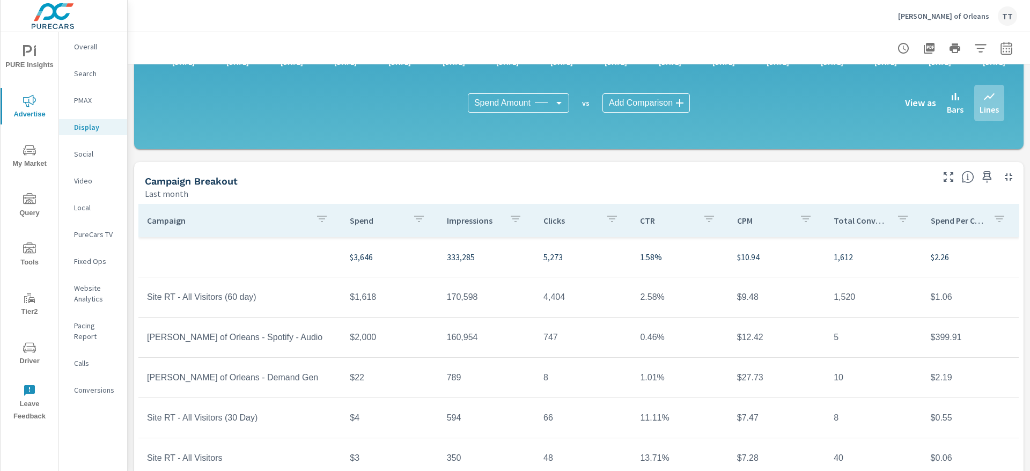  Describe the element at coordinates (227, 221) in the screenshot. I see `p: Campaign` at that location.